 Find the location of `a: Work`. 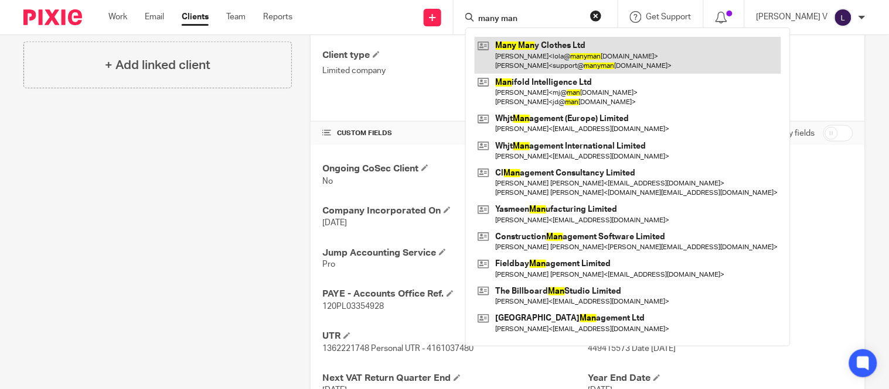

a: Work is located at coordinates (118, 17).